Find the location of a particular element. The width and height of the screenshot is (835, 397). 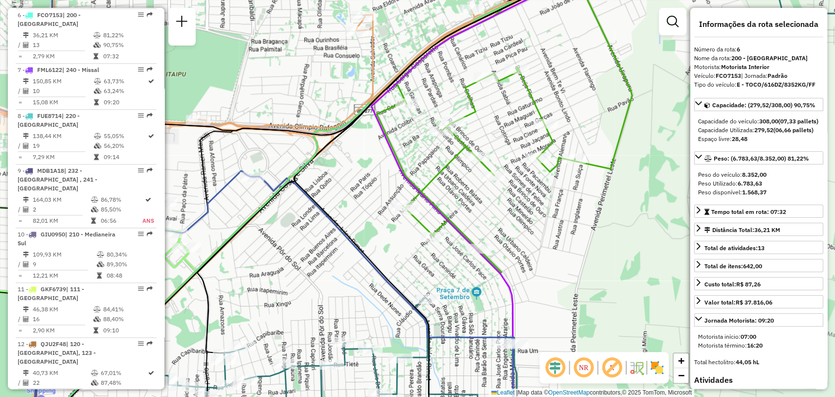

strong: (07,33 pallets) is located at coordinates (798, 121).